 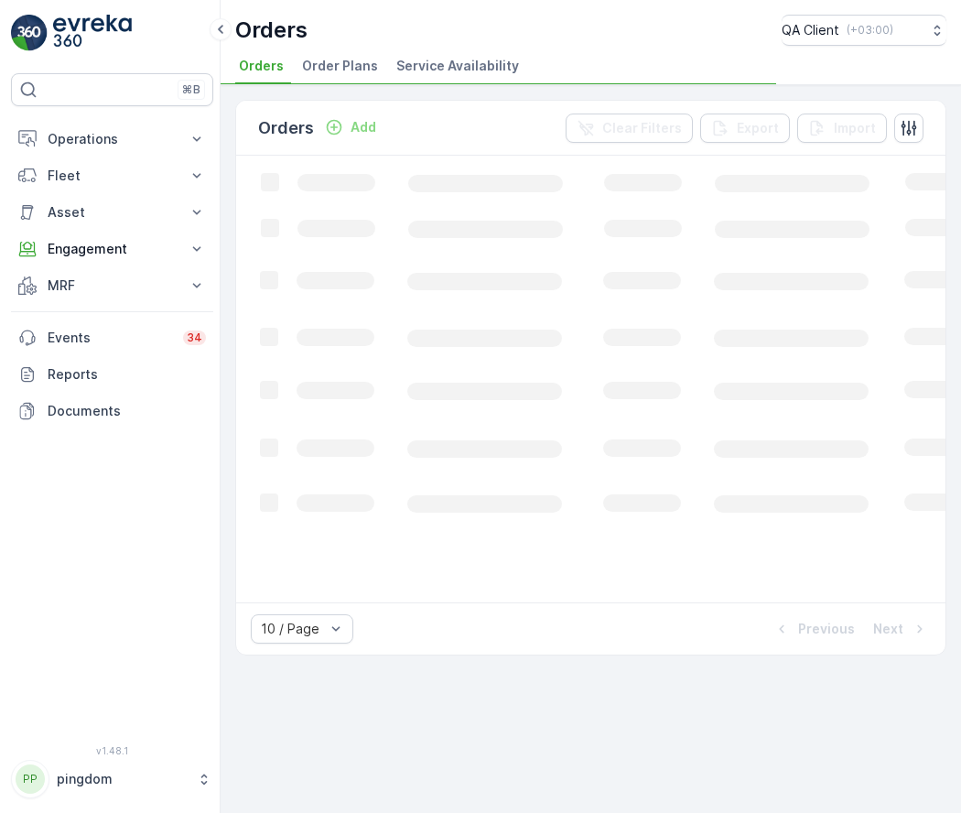 I want to click on p: pingdom, so click(x=122, y=779).